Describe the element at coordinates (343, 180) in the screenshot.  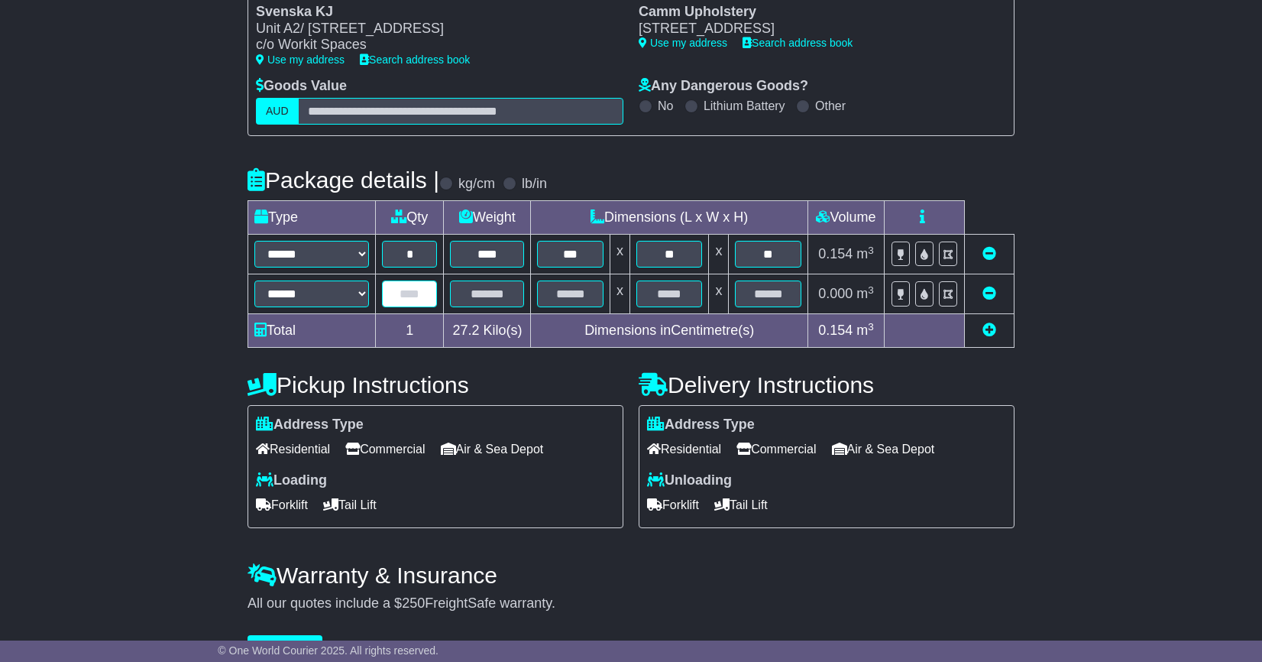
I see `h4: Package details |` at that location.